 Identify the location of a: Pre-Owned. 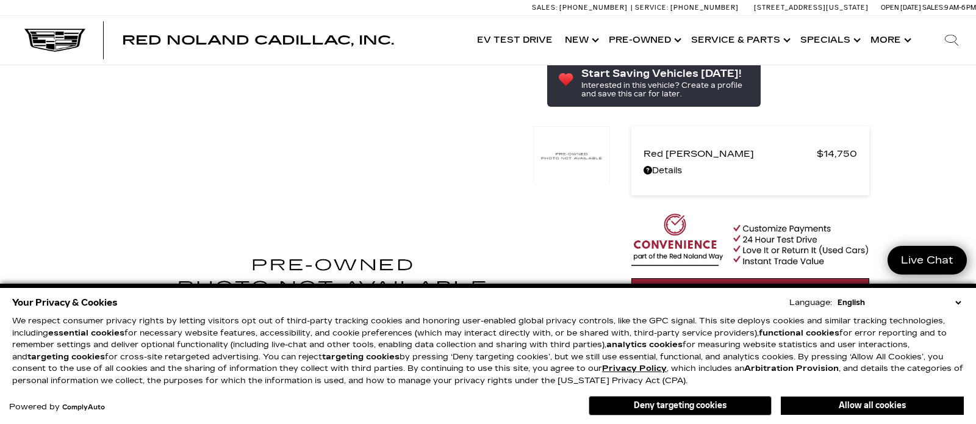
(644, 40).